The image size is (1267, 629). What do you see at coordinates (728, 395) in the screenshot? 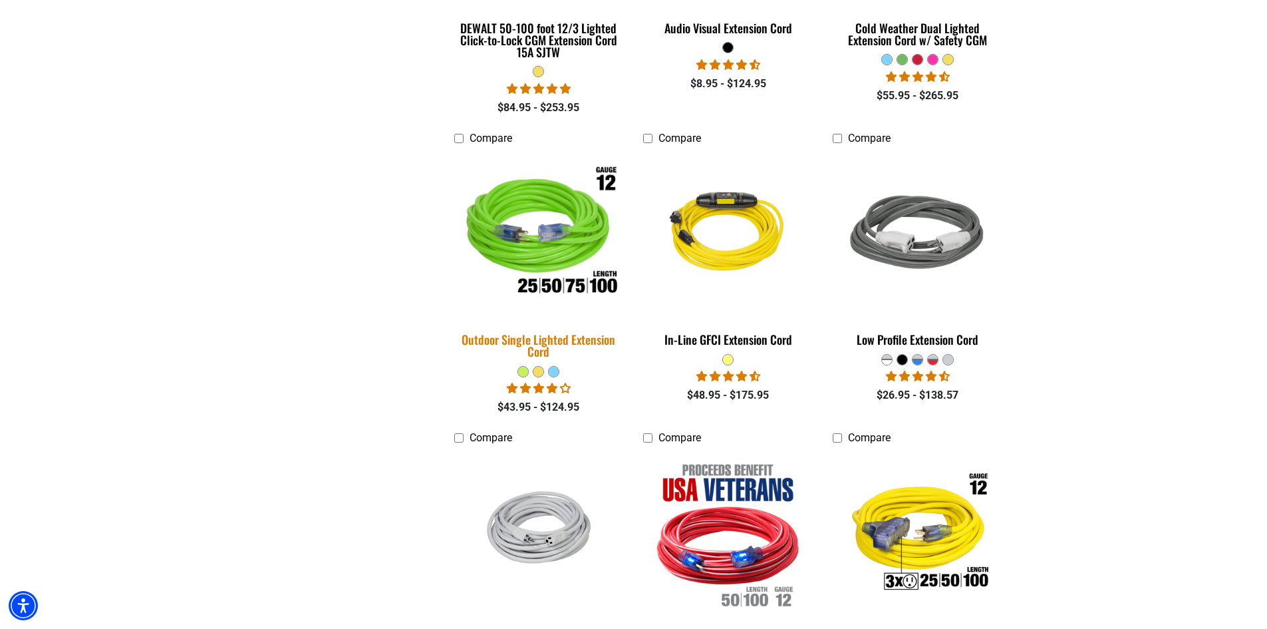
I see `div: $48.95 - $175.95` at bounding box center [728, 395].